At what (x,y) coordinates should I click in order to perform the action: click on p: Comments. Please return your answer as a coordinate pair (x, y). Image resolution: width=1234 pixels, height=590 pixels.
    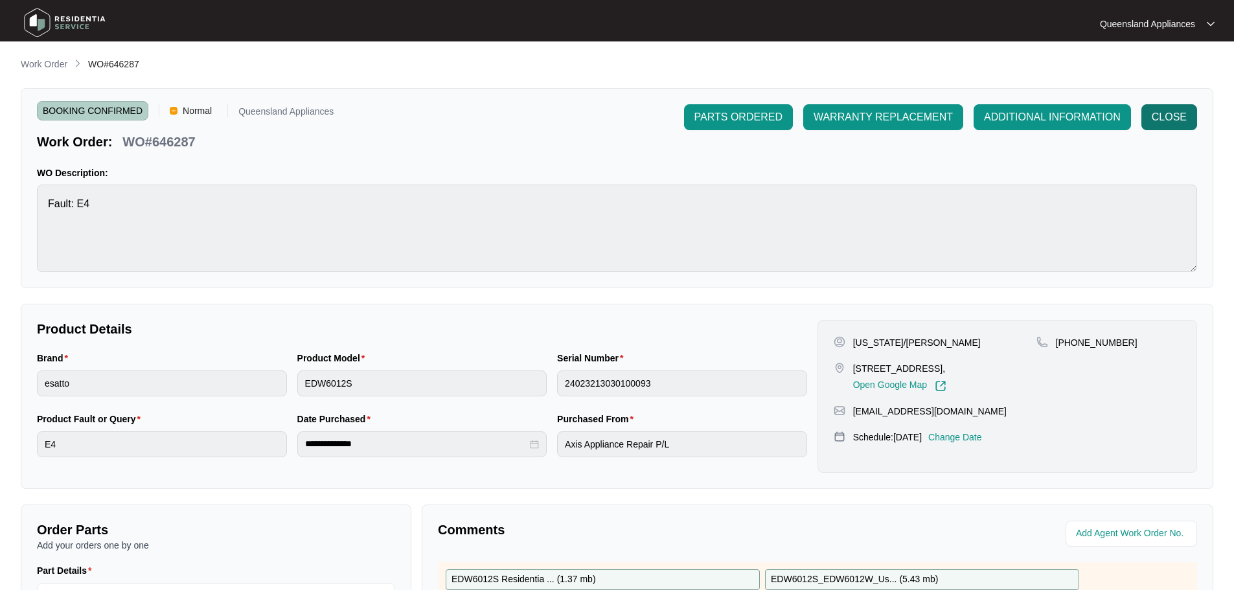
    Looking at the image, I should click on (623, 530).